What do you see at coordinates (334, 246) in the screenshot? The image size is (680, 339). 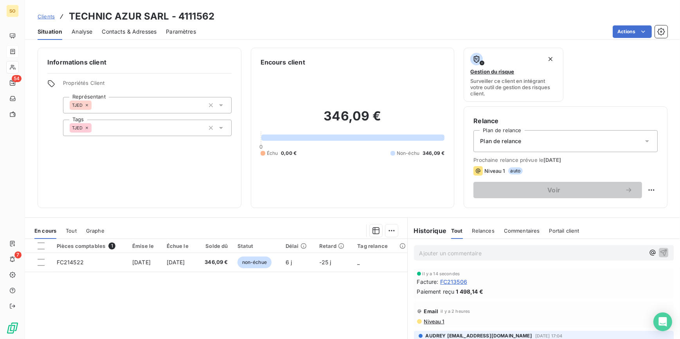 I see `div: Retard` at bounding box center [334, 246].